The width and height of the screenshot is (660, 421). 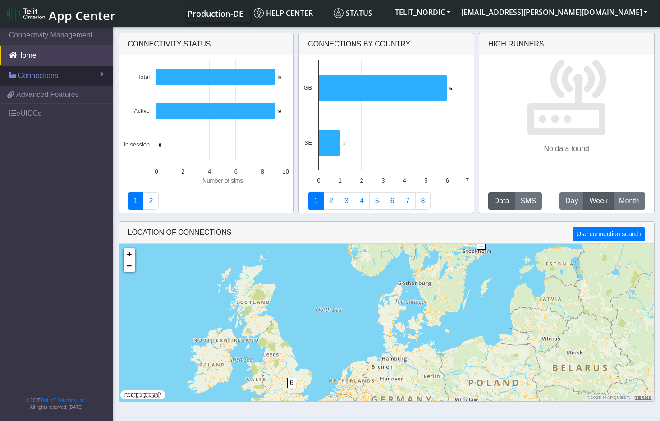 I want to click on span: Production-DE, so click(x=215, y=14).